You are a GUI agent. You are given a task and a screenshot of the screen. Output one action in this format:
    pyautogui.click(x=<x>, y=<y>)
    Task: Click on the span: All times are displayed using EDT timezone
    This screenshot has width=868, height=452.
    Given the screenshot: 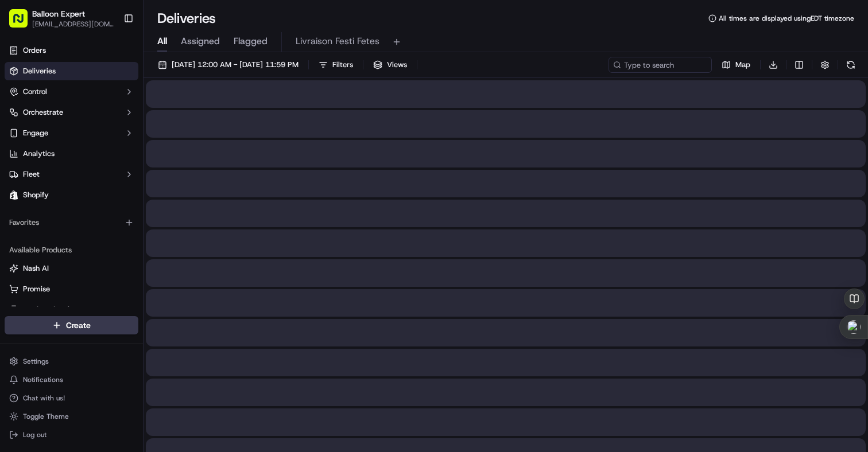 What is the action you would take?
    pyautogui.click(x=787, y=18)
    